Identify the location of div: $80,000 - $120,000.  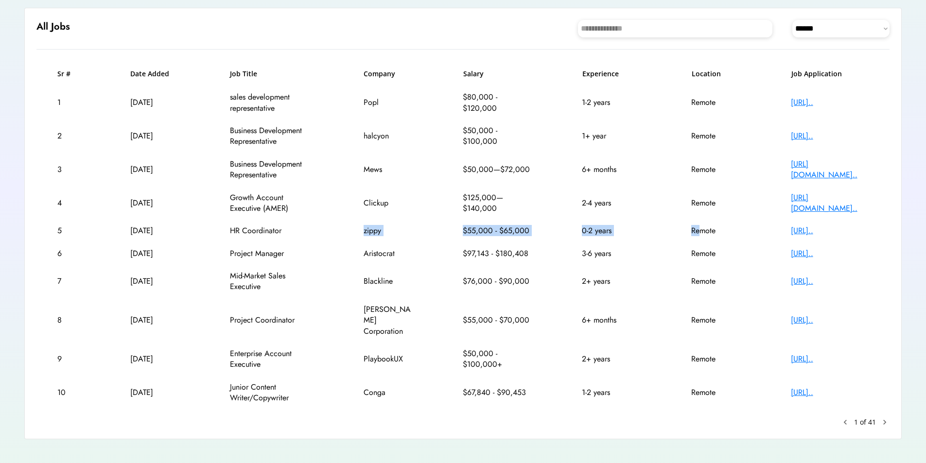
(497, 103).